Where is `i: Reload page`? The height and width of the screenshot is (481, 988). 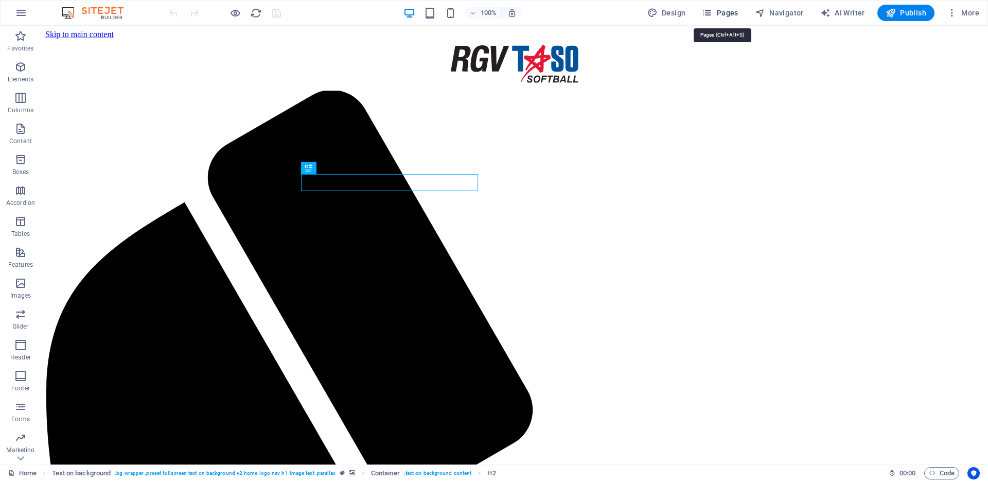 i: Reload page is located at coordinates (256, 13).